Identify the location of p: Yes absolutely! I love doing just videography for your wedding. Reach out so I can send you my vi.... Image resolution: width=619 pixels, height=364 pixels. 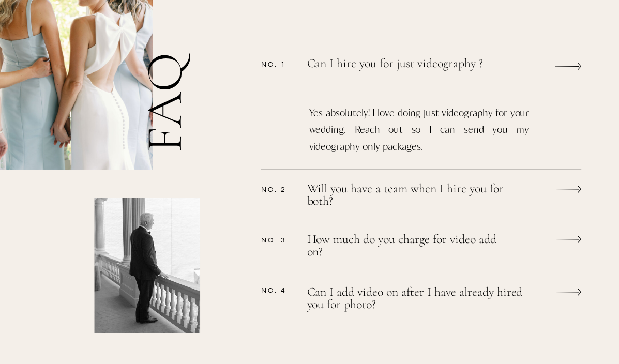
(420, 130).